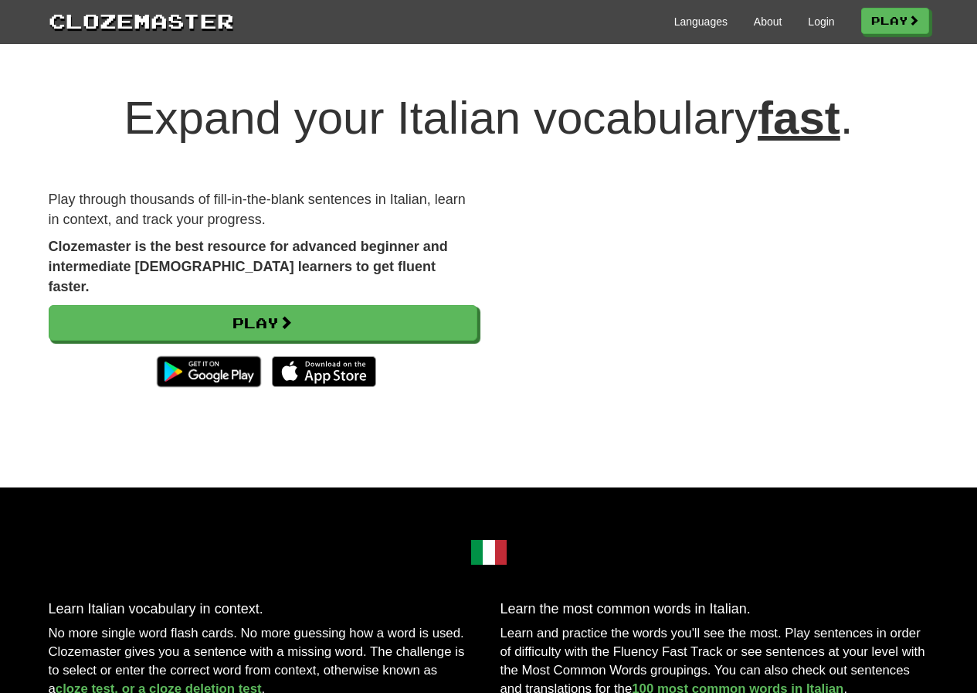 Image resolution: width=977 pixels, height=693 pixels. Describe the element at coordinates (489, 118) in the screenshot. I see `h1: Expand your Italian vocabulary .` at that location.